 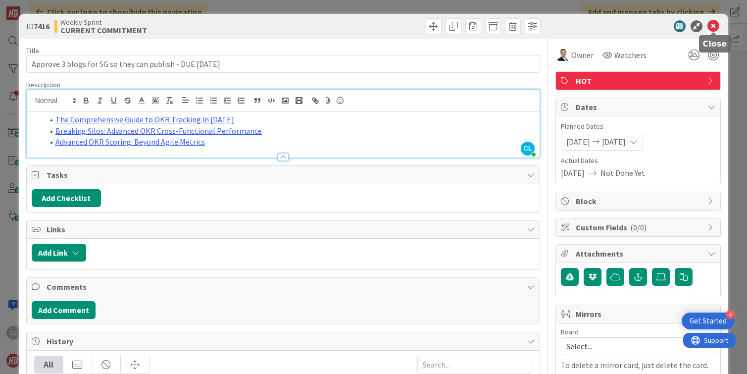 What do you see at coordinates (563, 55) in the screenshot?
I see `img: SL` at bounding box center [563, 55].